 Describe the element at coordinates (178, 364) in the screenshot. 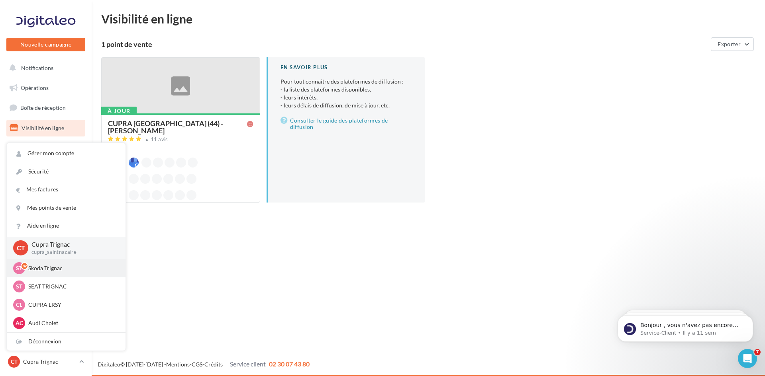

I see `a: Mentions` at that location.